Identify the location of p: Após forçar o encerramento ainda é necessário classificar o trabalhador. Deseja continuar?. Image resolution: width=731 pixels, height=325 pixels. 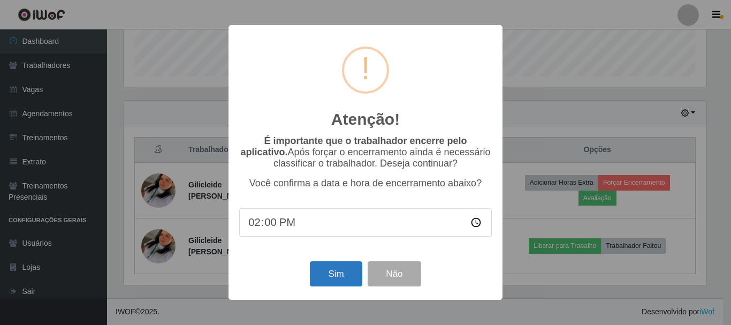
(365, 152).